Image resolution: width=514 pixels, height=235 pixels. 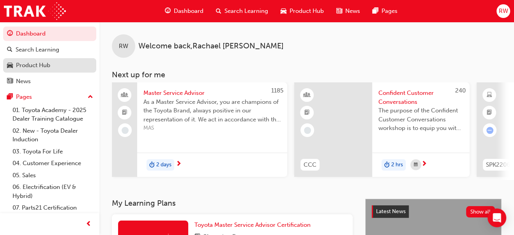 I want to click on button: RW, so click(x=503, y=11).